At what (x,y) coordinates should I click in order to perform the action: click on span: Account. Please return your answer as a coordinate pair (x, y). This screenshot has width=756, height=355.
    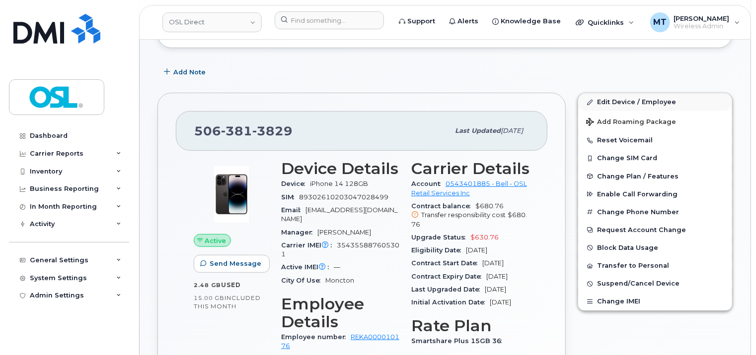
    Looking at the image, I should click on (428, 184).